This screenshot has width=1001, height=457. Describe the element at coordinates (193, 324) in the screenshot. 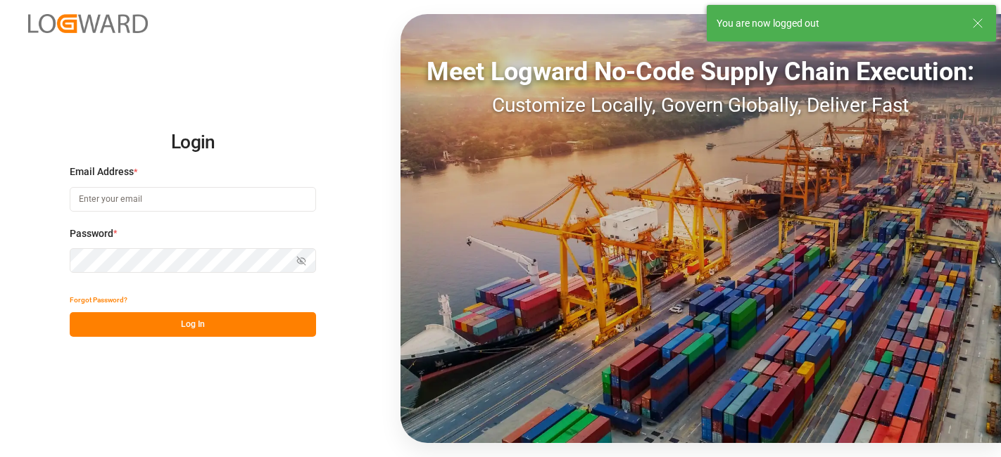

I see `button: Log In` at that location.